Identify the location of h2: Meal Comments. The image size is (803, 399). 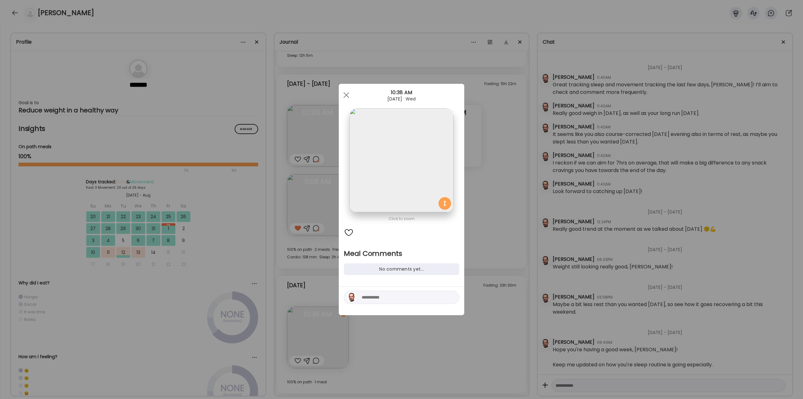
(402, 253).